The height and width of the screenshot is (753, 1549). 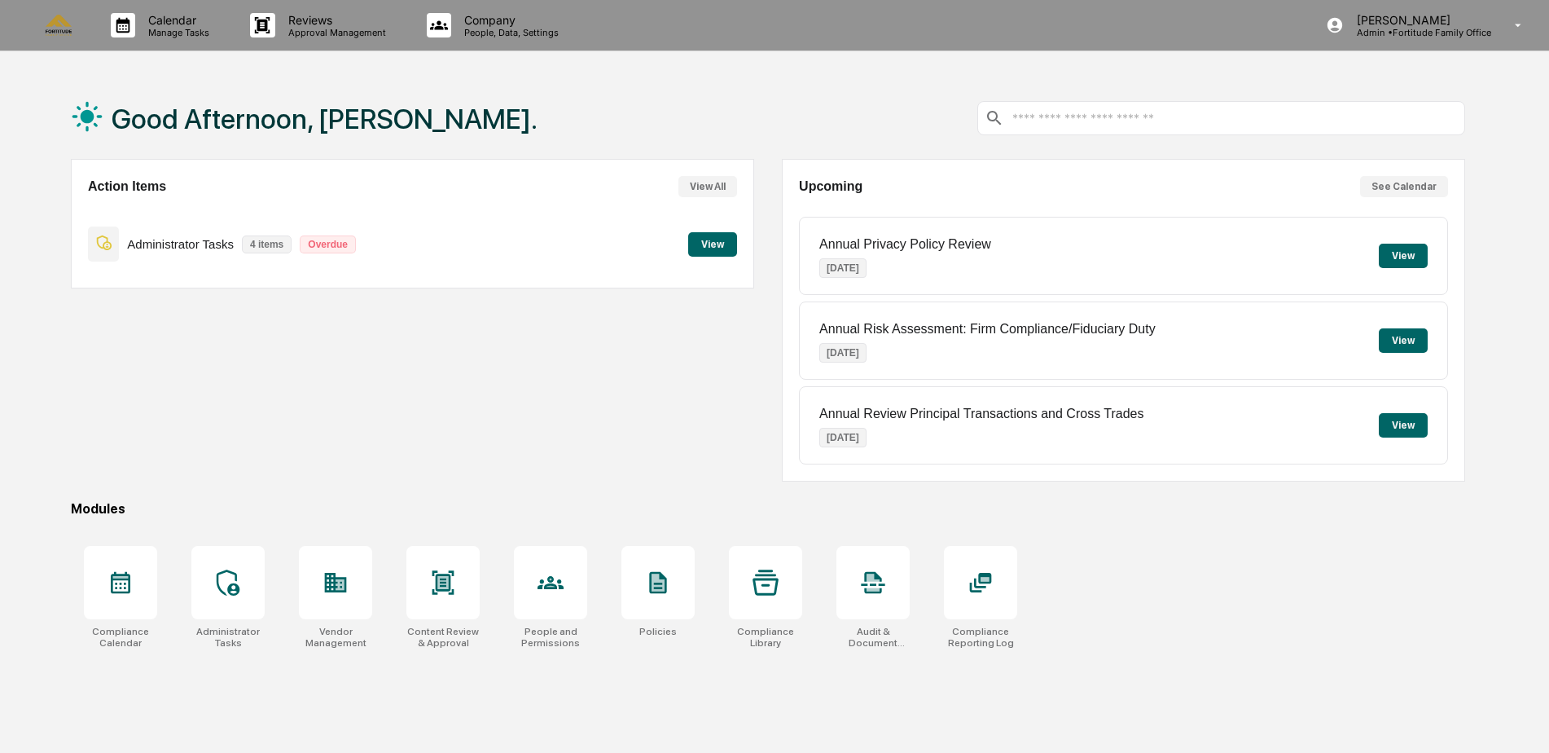 What do you see at coordinates (121, 637) in the screenshot?
I see `div: Compliance Calendar` at bounding box center [121, 637].